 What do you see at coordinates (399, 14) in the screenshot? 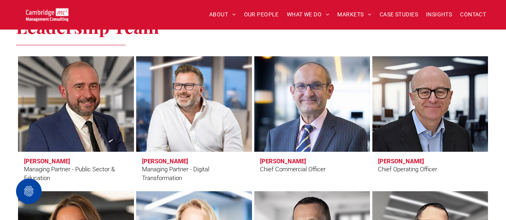
I see `a: CASE STUDIES` at bounding box center [399, 14].